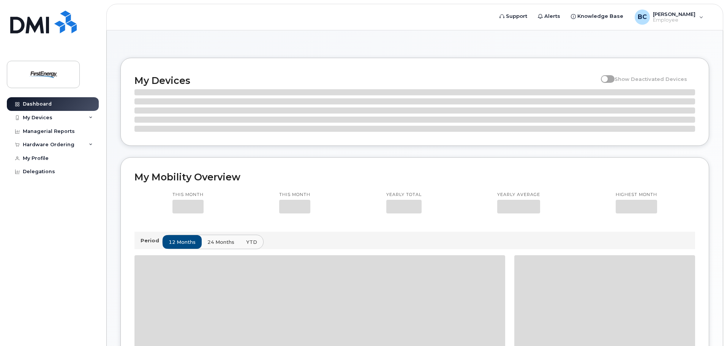  Describe the element at coordinates (366, 81) in the screenshot. I see `h2: My Devices` at that location.